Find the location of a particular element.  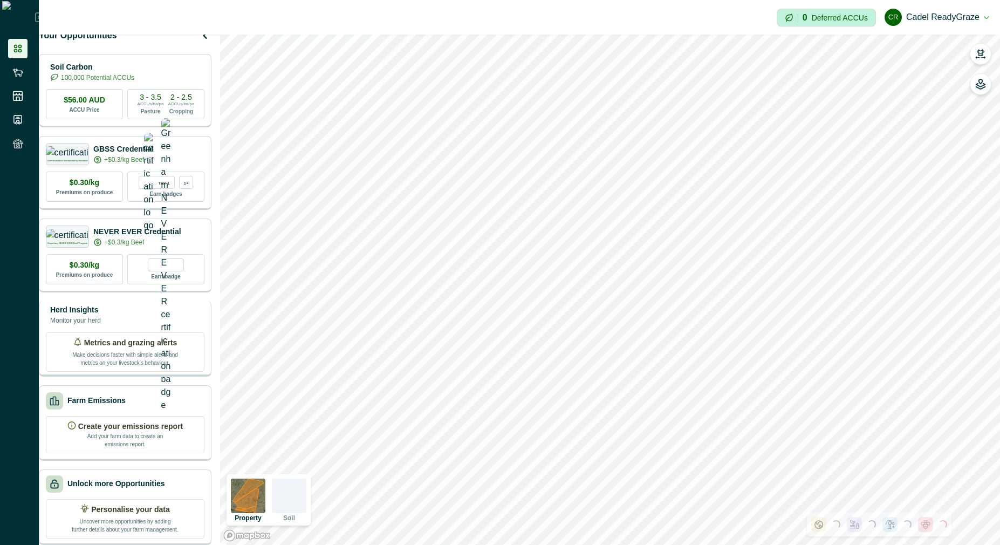

p: Herd Insights is located at coordinates (76, 310).